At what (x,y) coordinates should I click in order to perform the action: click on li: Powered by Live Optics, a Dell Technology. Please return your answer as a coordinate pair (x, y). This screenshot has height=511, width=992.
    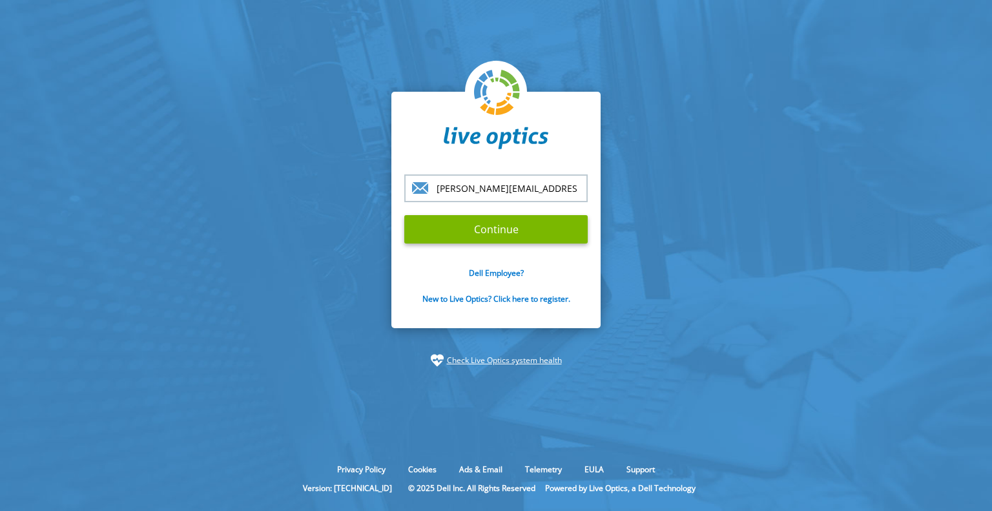
    Looking at the image, I should click on (620, 487).